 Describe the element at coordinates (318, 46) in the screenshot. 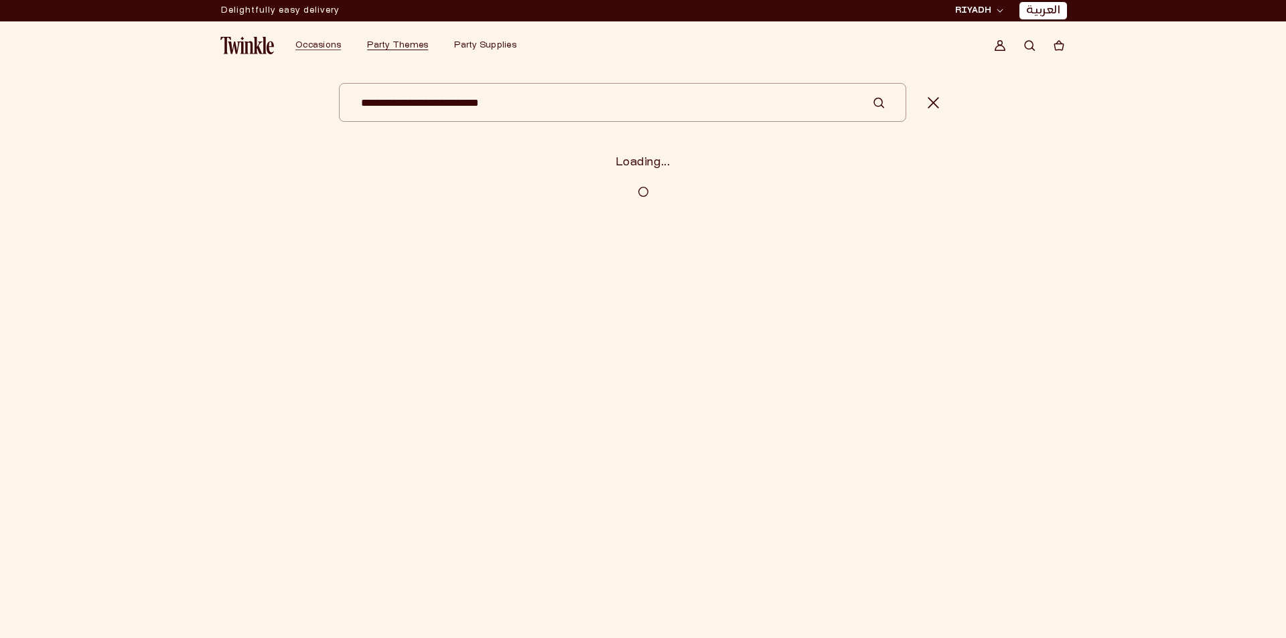

I see `span: Occasions` at that location.